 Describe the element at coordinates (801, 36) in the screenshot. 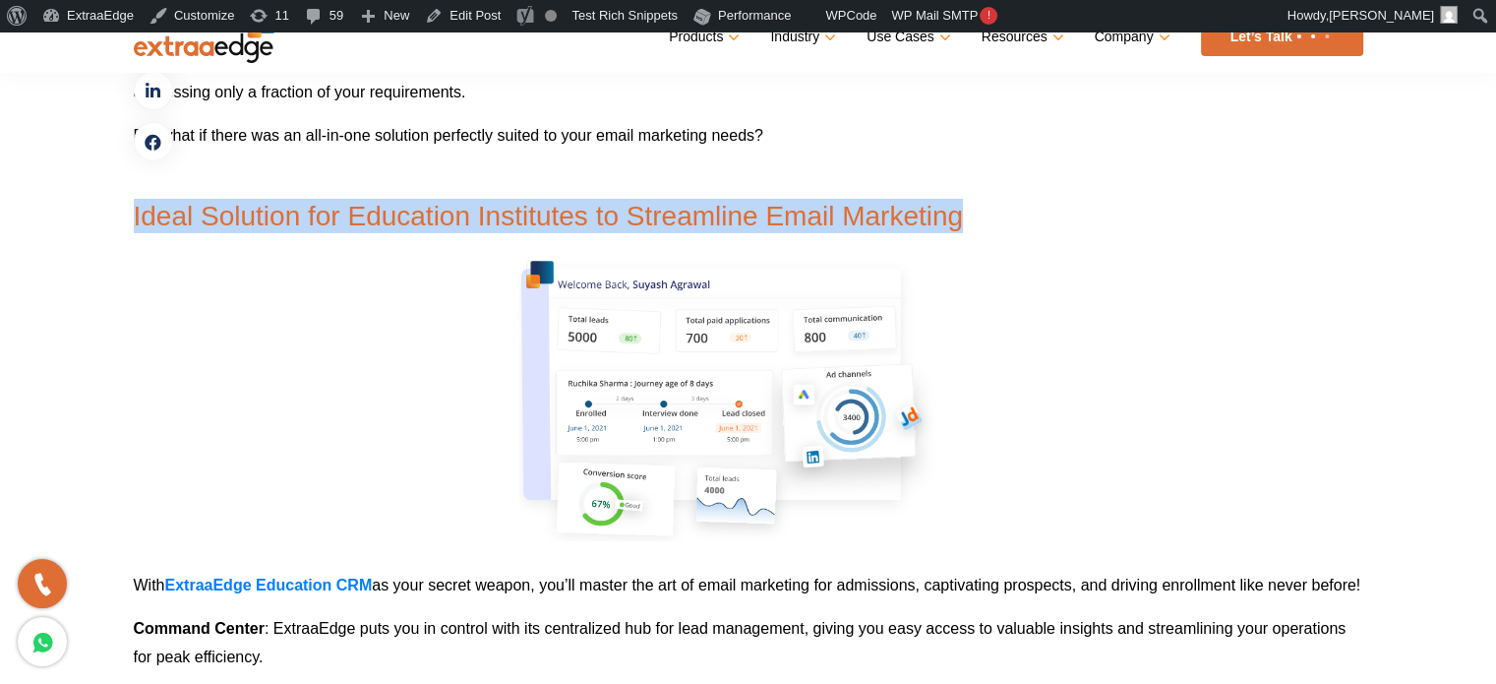

I see `a: Industry` at that location.